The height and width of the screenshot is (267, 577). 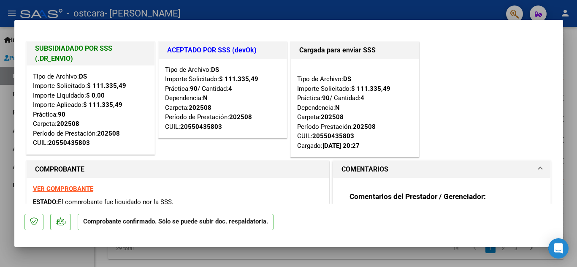 I want to click on strong: COMPROBANTE, so click(x=59, y=169).